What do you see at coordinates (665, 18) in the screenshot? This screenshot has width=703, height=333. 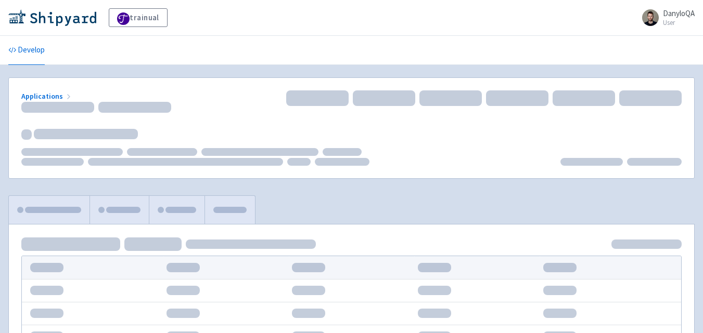 I see `a: DanyloQA User` at bounding box center [665, 18].